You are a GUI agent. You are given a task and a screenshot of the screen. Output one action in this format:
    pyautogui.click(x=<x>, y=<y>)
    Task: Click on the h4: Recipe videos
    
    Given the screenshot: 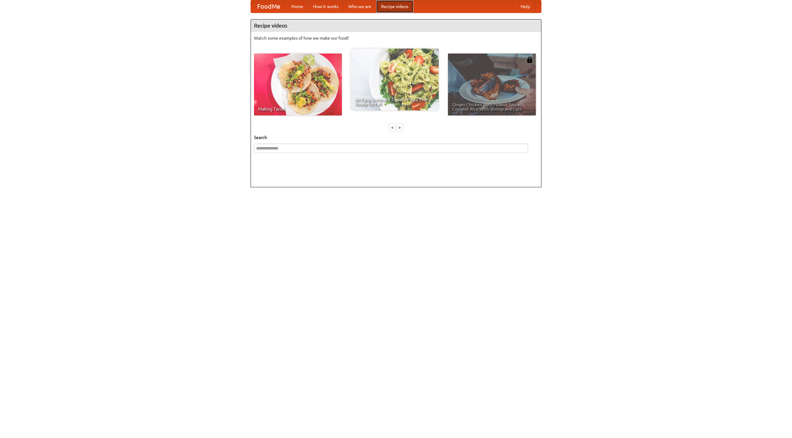 What is the action you would take?
    pyautogui.click(x=396, y=26)
    